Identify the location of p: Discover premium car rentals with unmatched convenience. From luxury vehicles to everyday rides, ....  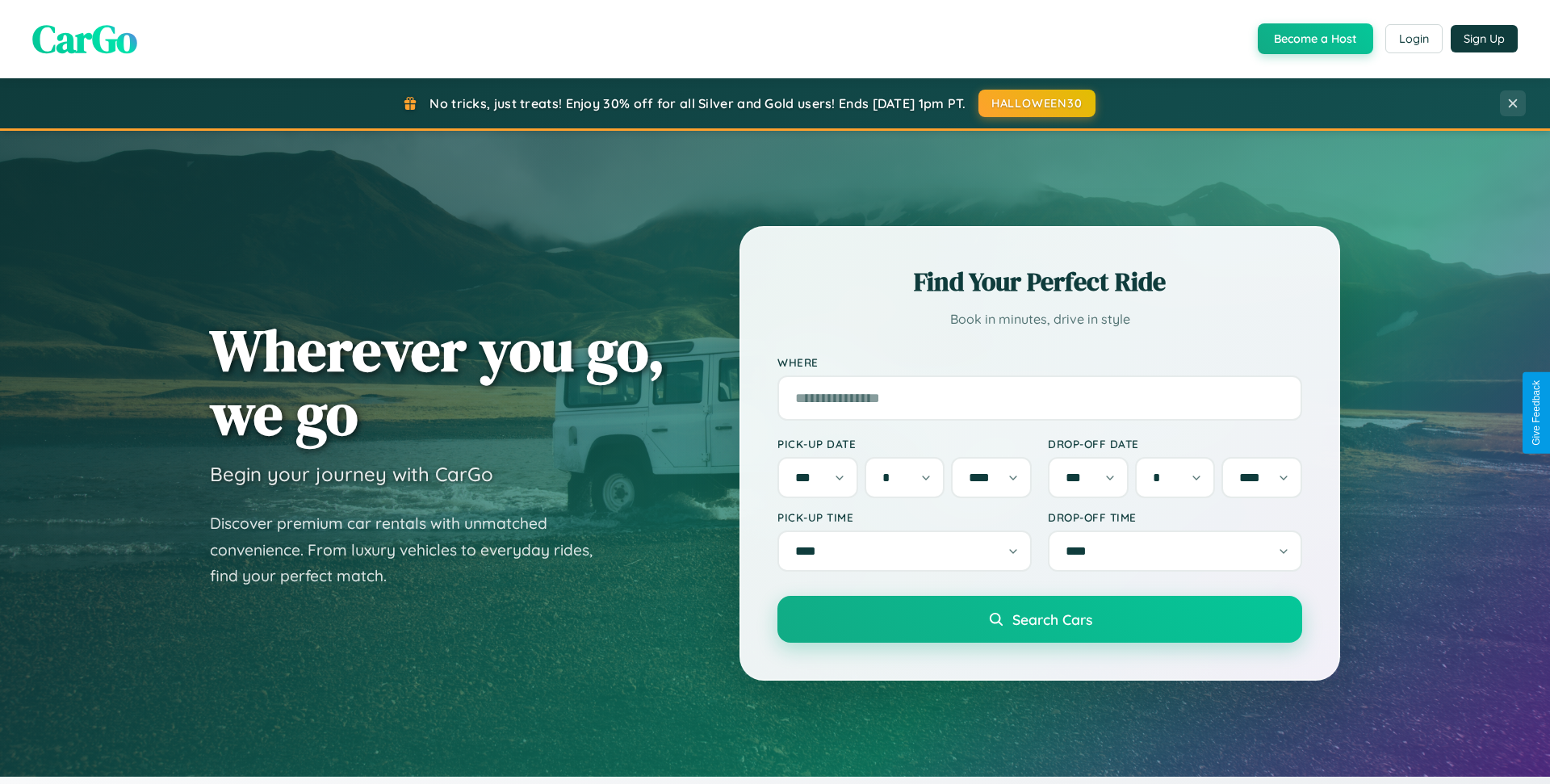
(412, 549).